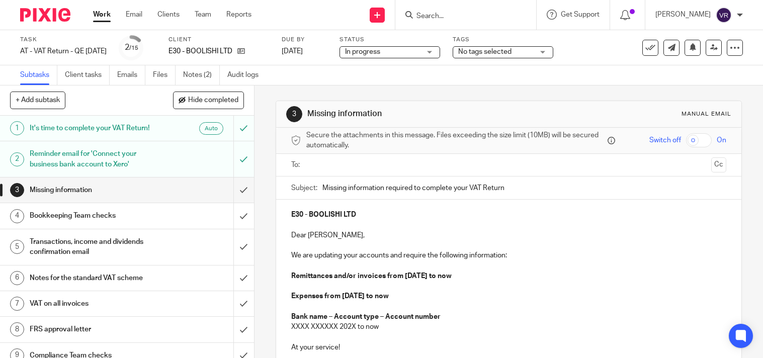  Describe the element at coordinates (324, 215) in the screenshot. I see `strong: E30 - BOOLISHI LTD` at that location.